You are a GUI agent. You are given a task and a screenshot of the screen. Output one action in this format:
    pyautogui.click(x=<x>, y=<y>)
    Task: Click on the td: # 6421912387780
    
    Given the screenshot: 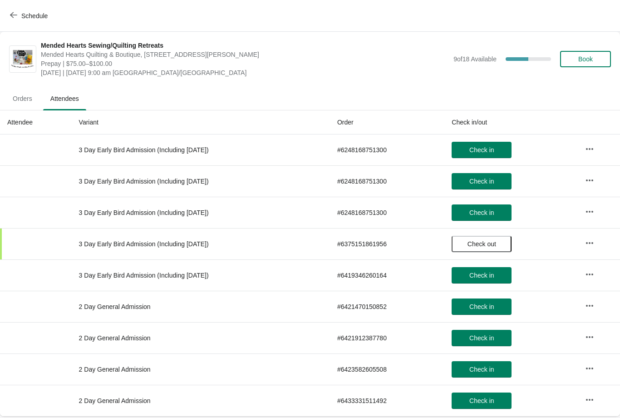 What is the action you would take?
    pyautogui.click(x=387, y=337)
    